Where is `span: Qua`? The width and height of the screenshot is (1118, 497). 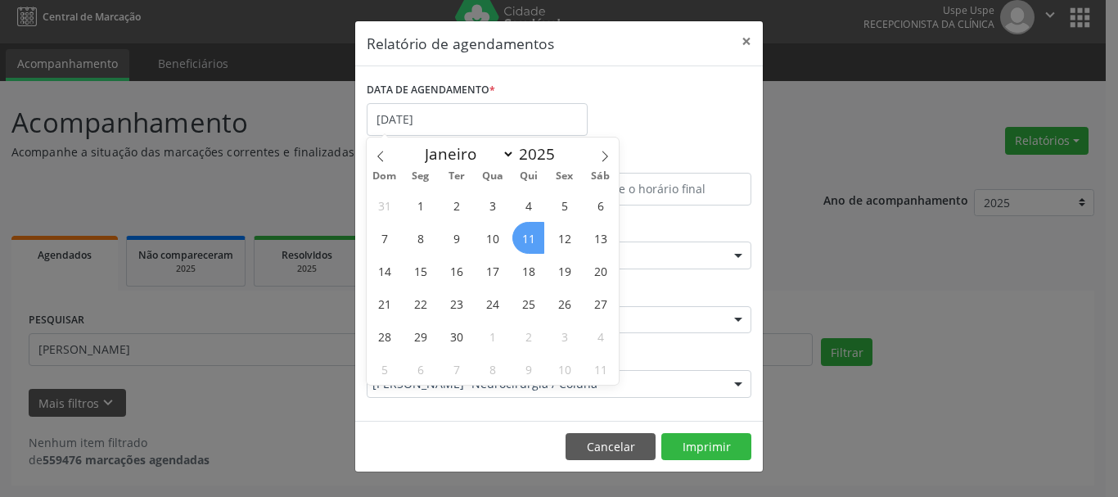
span: Qua is located at coordinates (493, 176).